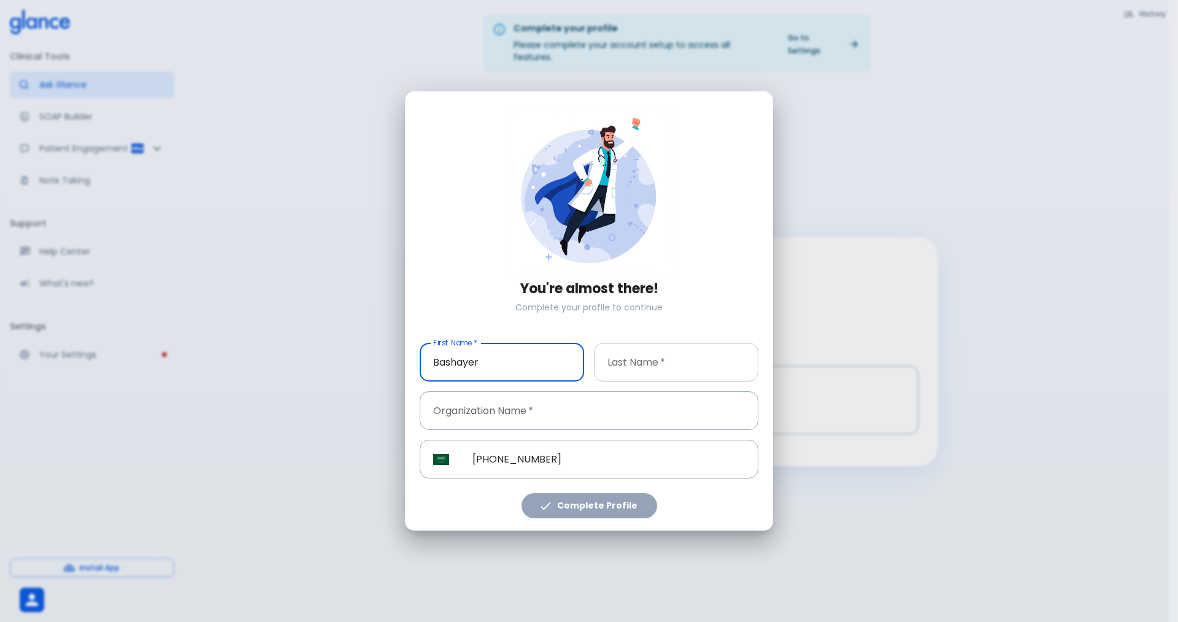 The height and width of the screenshot is (622, 1178). I want to click on p: Complete your profile to continue, so click(589, 307).